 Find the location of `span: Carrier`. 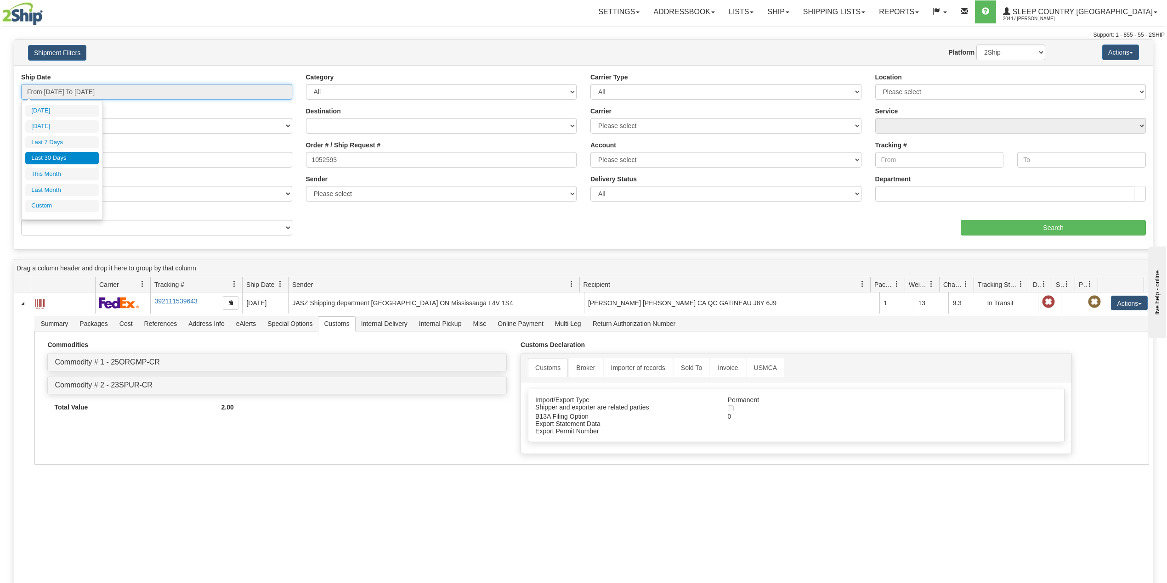

span: Carrier is located at coordinates (109, 285).